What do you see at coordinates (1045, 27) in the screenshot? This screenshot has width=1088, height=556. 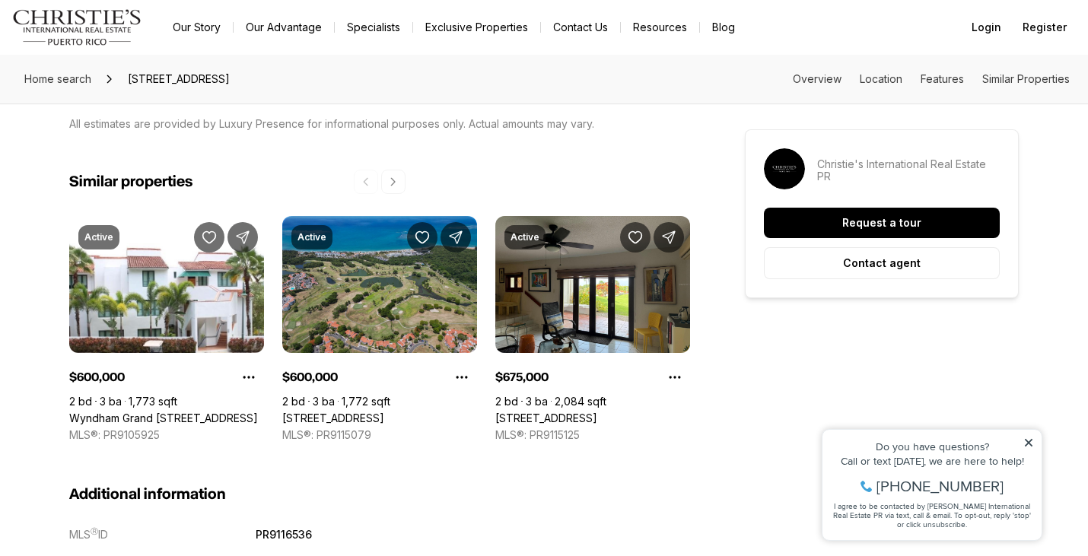 I see `button: Register` at bounding box center [1045, 27].